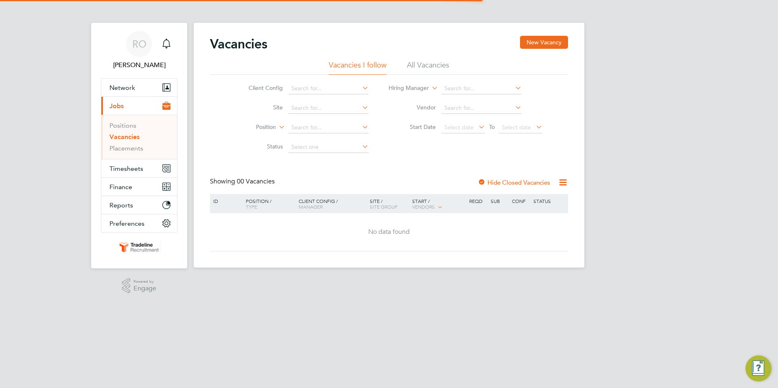  What do you see at coordinates (758, 369) in the screenshot?
I see `button: Engage Resource Center` at bounding box center [758, 369].